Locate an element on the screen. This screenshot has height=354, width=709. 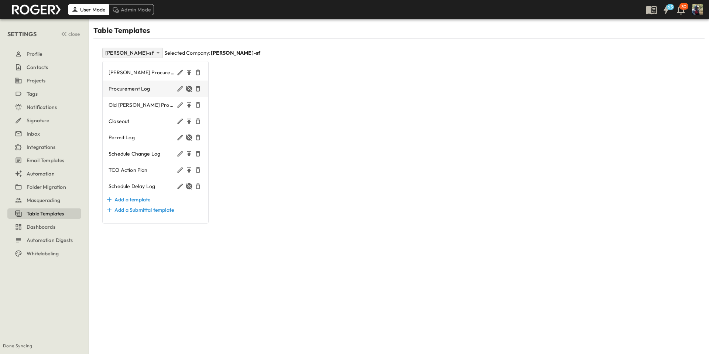
h6: Inbox is located at coordinates (33, 134).